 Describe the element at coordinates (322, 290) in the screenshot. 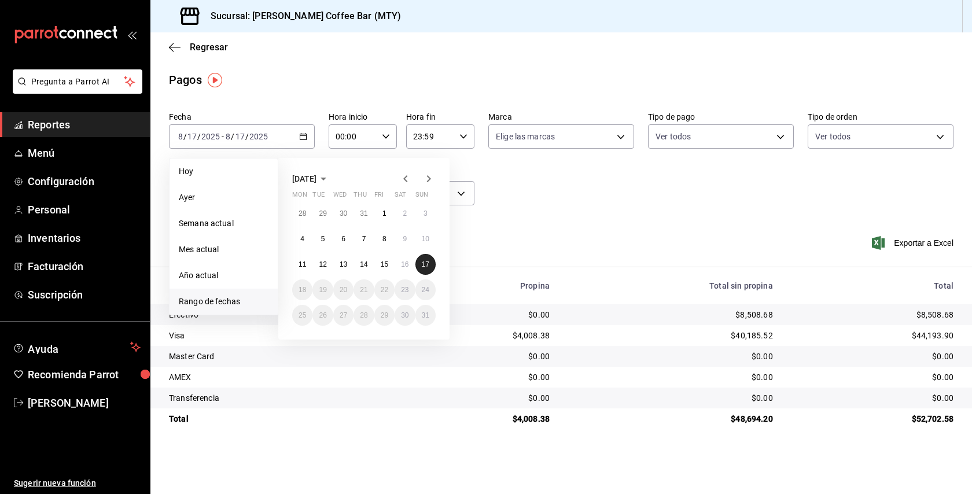

I see `abbr: August 19, 2025` at that location.